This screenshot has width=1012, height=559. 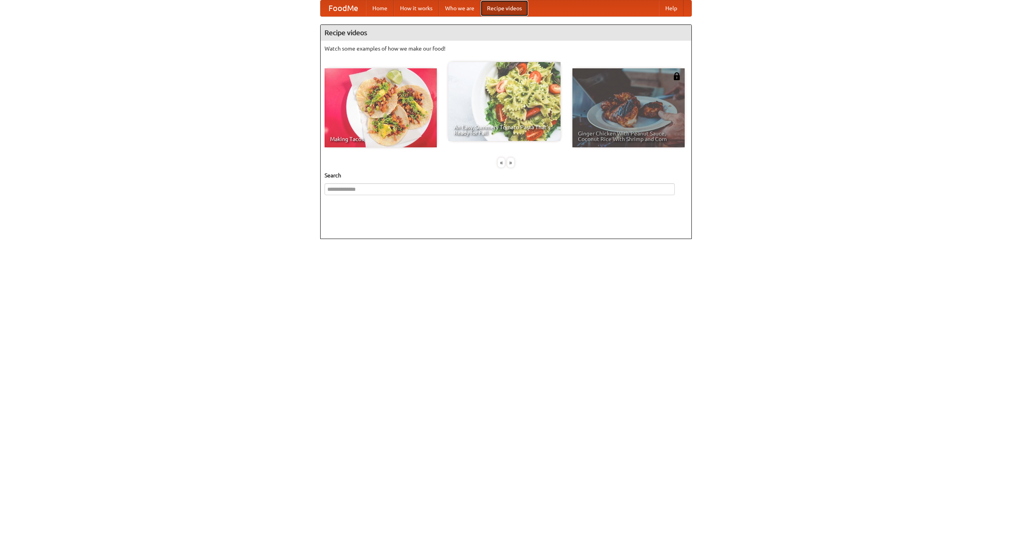 What do you see at coordinates (504, 8) in the screenshot?
I see `a: Recipe videos` at bounding box center [504, 8].